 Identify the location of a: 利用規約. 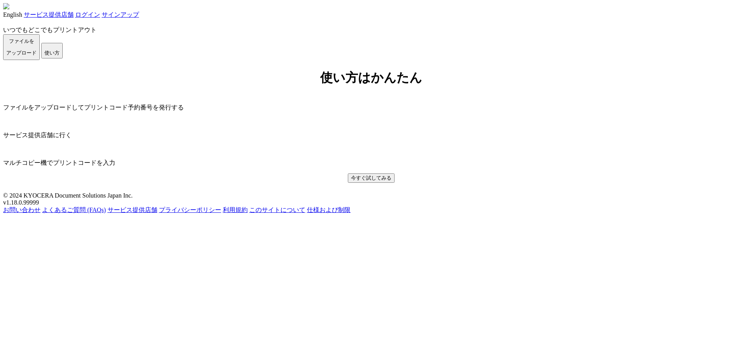
(235, 209).